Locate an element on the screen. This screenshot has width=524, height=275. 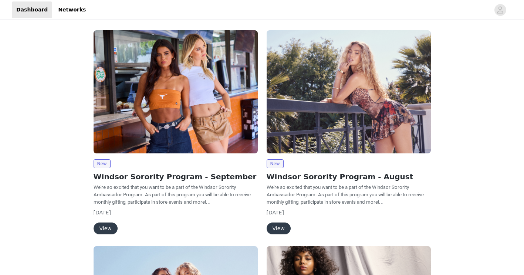
h2: Windsor Sorority Program - August is located at coordinates (349, 177).